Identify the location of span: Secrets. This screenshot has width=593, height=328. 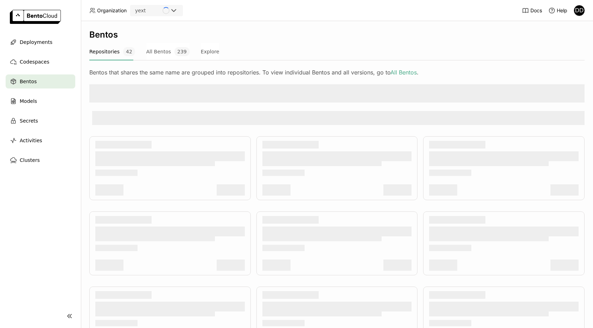
(29, 121).